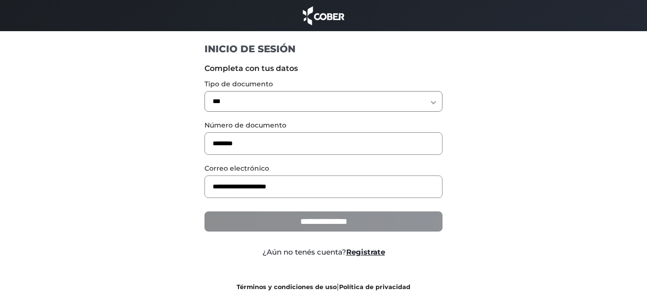 The width and height of the screenshot is (647, 291). What do you see at coordinates (323, 252) in the screenshot?
I see `div: ¿Aún no tenés cuenta?` at bounding box center [323, 252].